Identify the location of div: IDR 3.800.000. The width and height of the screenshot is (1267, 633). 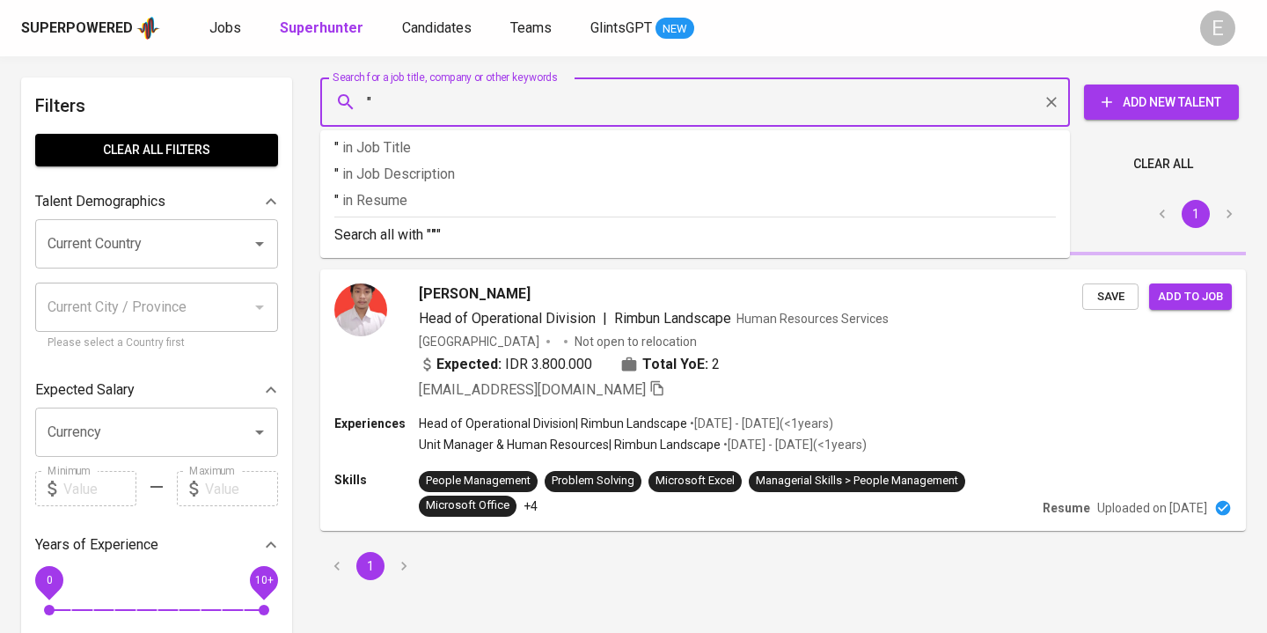
(505, 364).